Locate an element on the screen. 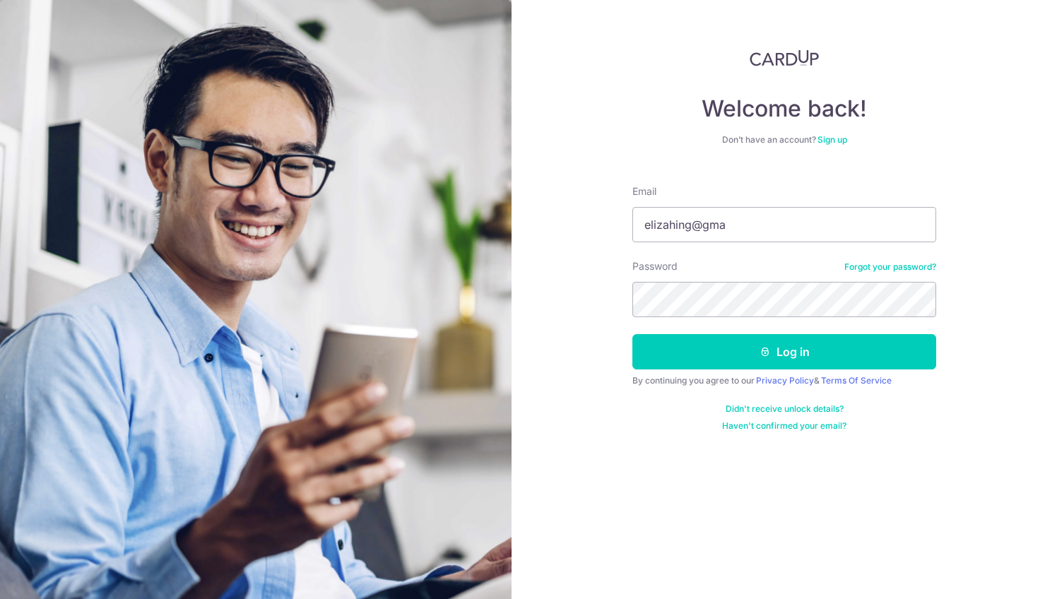 The image size is (1057, 599). div: By continuing you agree to our & is located at coordinates (784, 381).